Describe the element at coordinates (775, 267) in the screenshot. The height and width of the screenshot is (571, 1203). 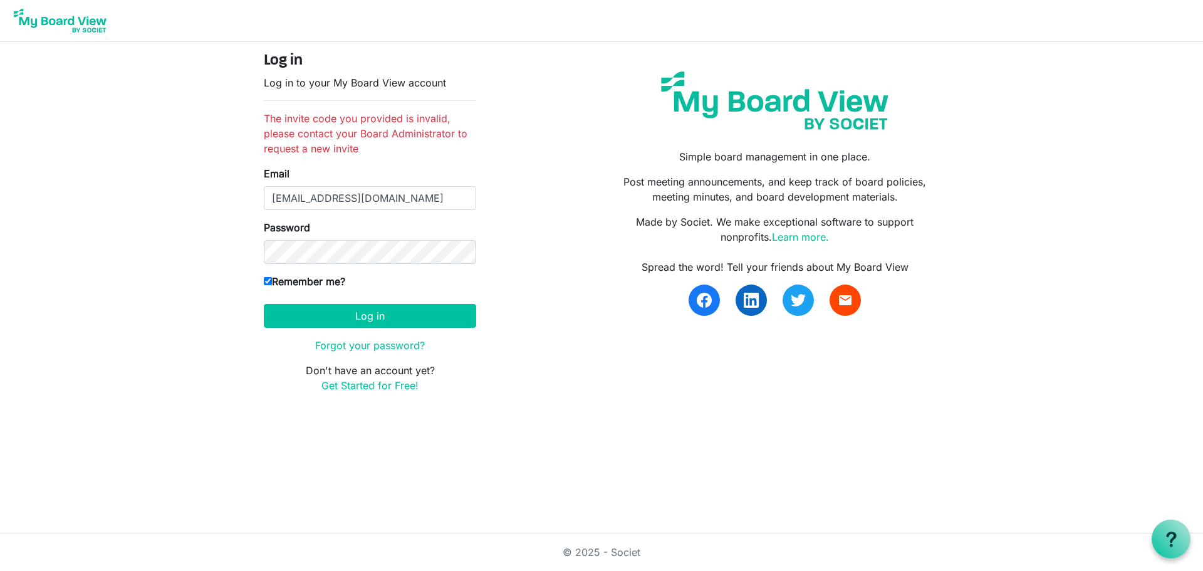
I see `div: Spread the word! Tell your friends about My Board View` at that location.